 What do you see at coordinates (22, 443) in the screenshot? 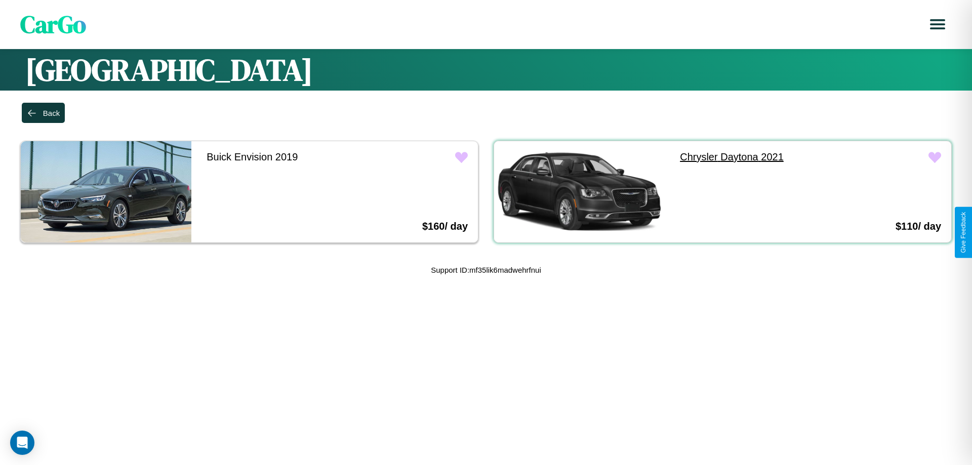
I see `div: Open Intercom Messenger` at bounding box center [22, 443].